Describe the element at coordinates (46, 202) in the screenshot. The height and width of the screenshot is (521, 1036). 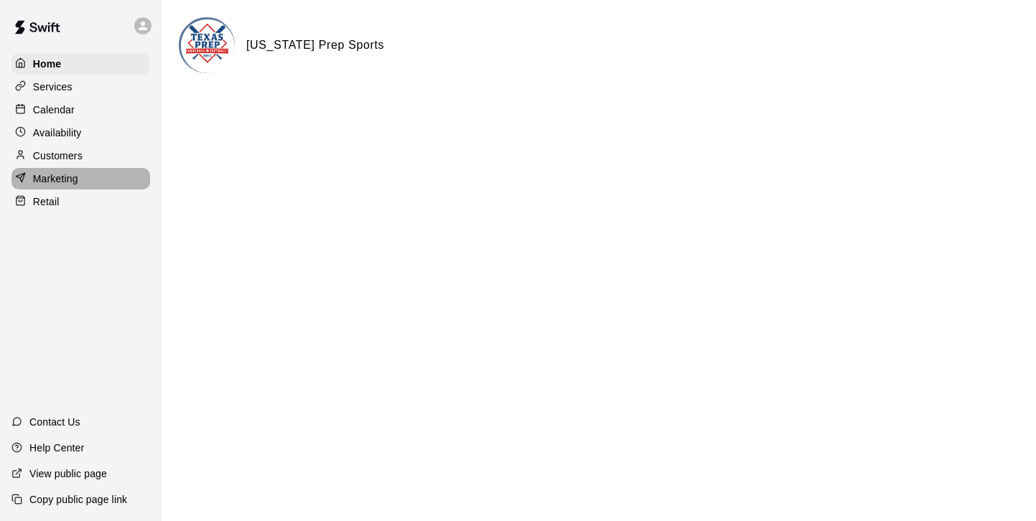
I see `p: Retail` at that location.